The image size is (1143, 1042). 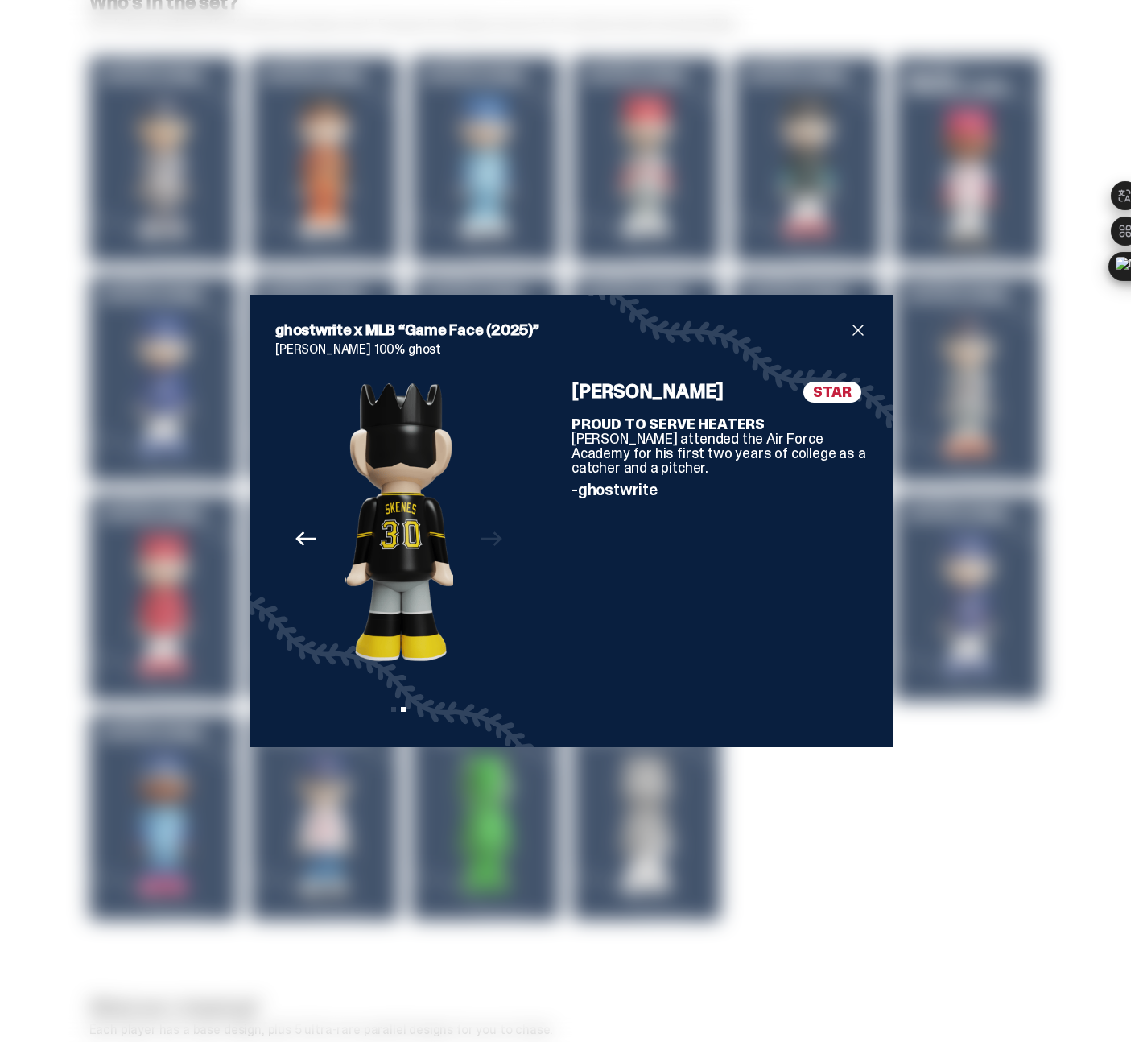 What do you see at coordinates (833, 392) in the screenshot?
I see `span: STAR` at bounding box center [833, 392].